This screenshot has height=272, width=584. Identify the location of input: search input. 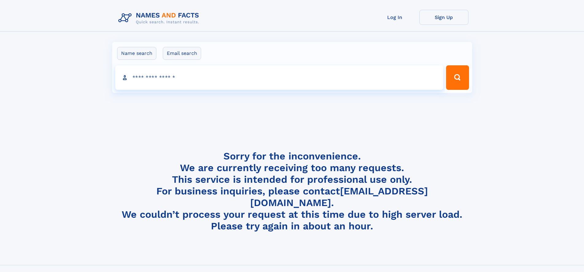
(279, 78).